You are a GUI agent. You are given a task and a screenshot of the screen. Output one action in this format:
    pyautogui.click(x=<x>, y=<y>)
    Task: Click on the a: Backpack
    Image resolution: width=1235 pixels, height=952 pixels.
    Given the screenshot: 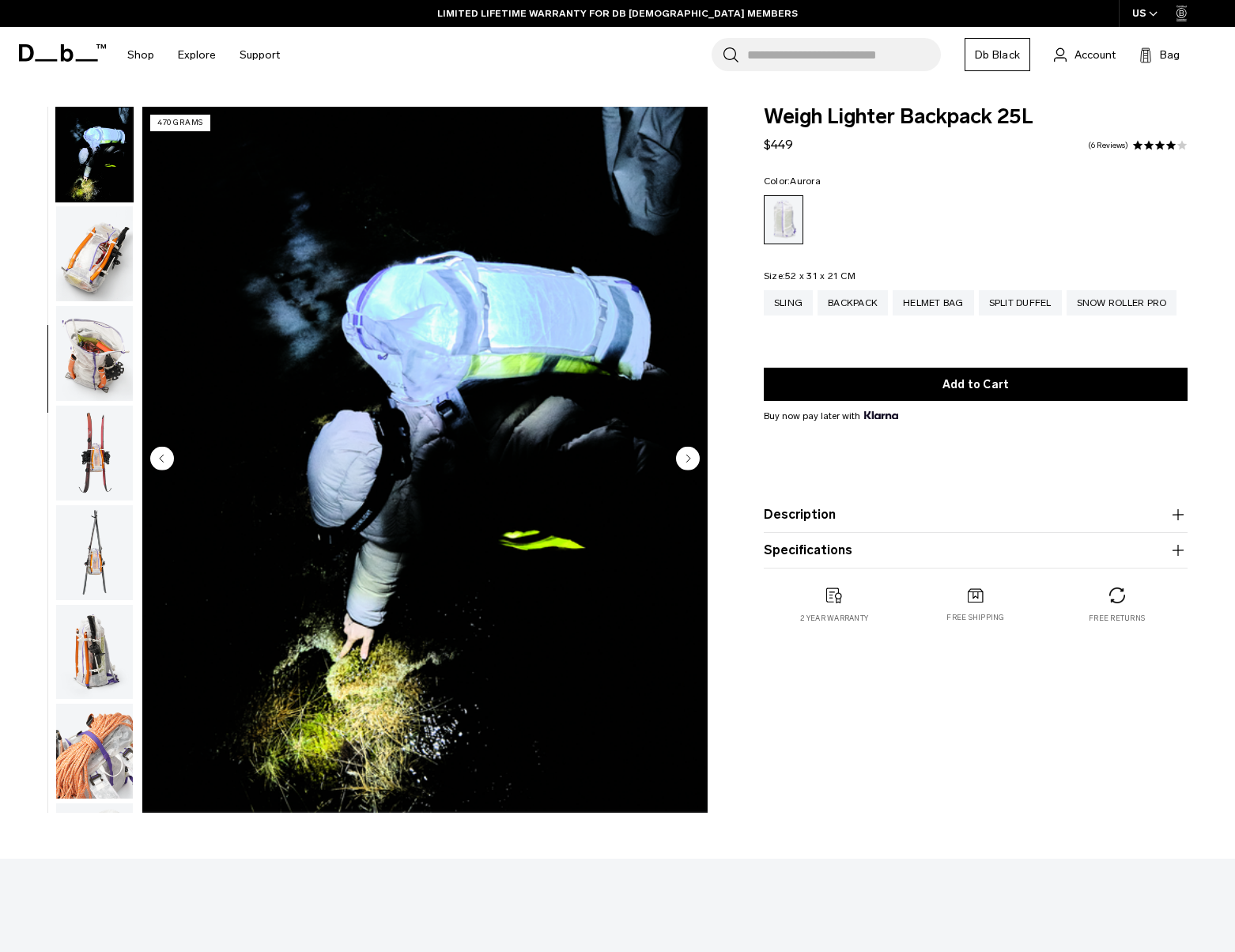 What is the action you would take?
    pyautogui.click(x=853, y=302)
    